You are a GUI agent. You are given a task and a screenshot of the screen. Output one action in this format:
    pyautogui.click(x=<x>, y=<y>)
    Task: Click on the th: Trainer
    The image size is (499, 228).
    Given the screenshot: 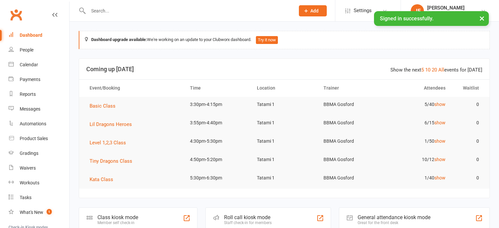 What is the action you would take?
    pyautogui.click(x=351, y=88)
    